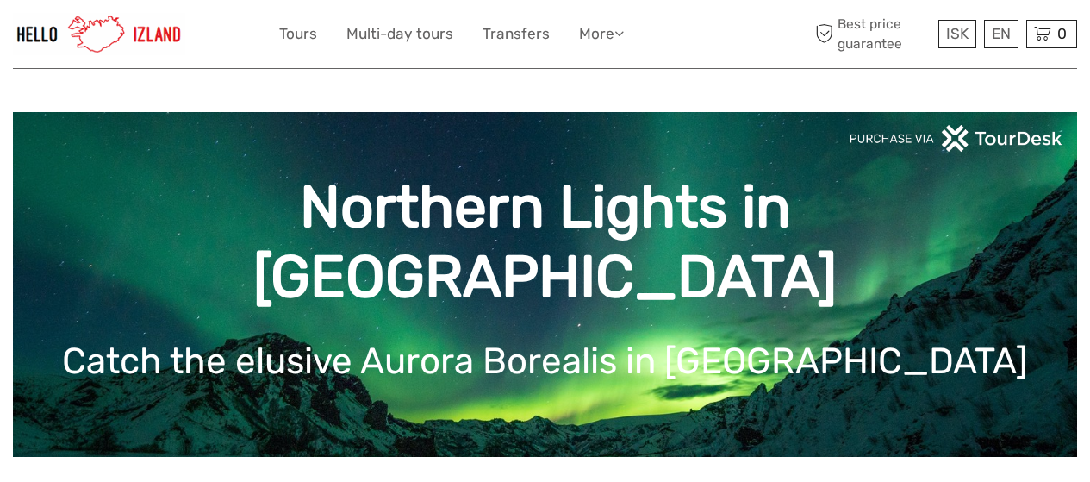 The image size is (1090, 482). I want to click on span: 0, so click(1062, 34).